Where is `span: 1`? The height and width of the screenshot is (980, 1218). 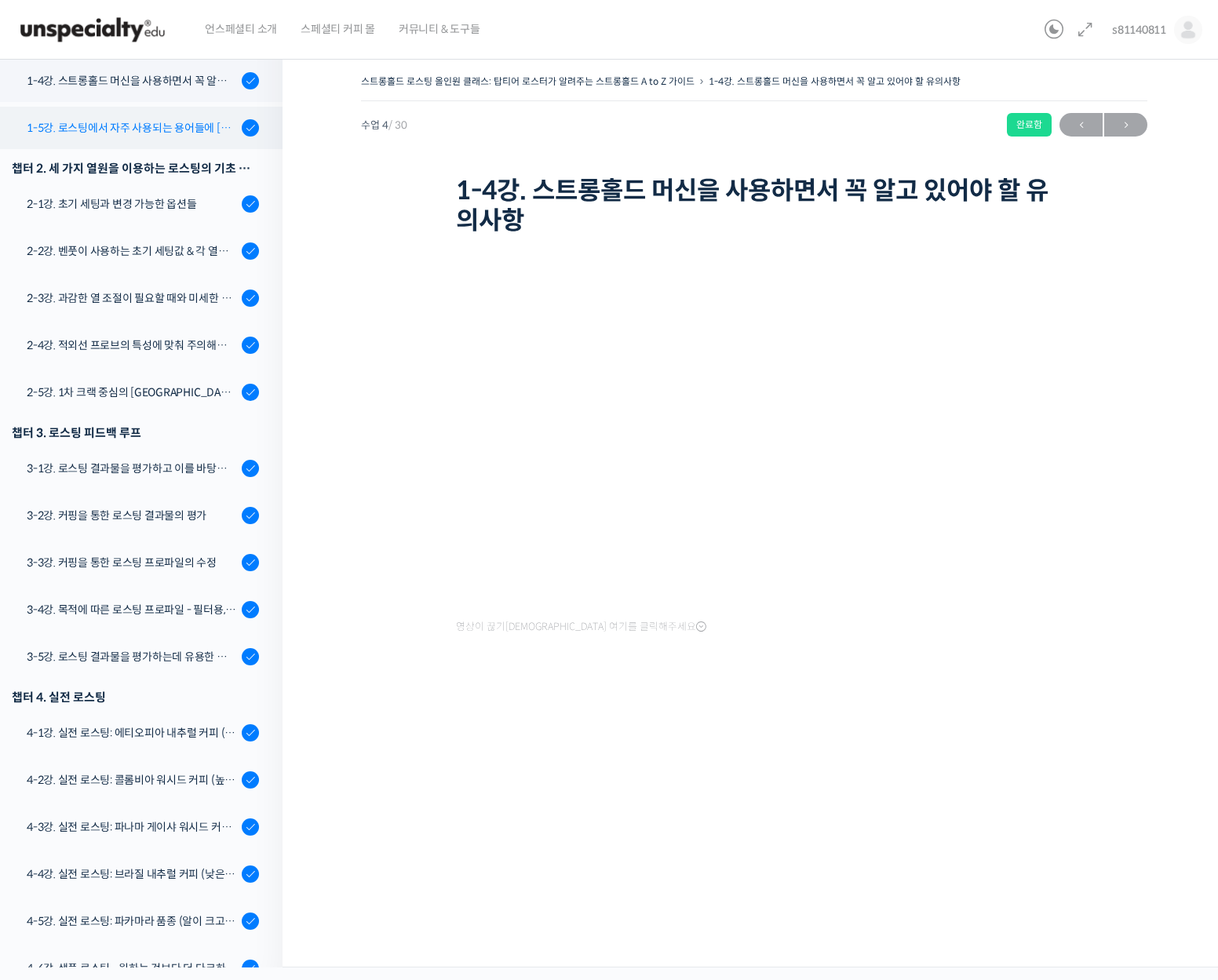
span: 1 is located at coordinates (162, 503).